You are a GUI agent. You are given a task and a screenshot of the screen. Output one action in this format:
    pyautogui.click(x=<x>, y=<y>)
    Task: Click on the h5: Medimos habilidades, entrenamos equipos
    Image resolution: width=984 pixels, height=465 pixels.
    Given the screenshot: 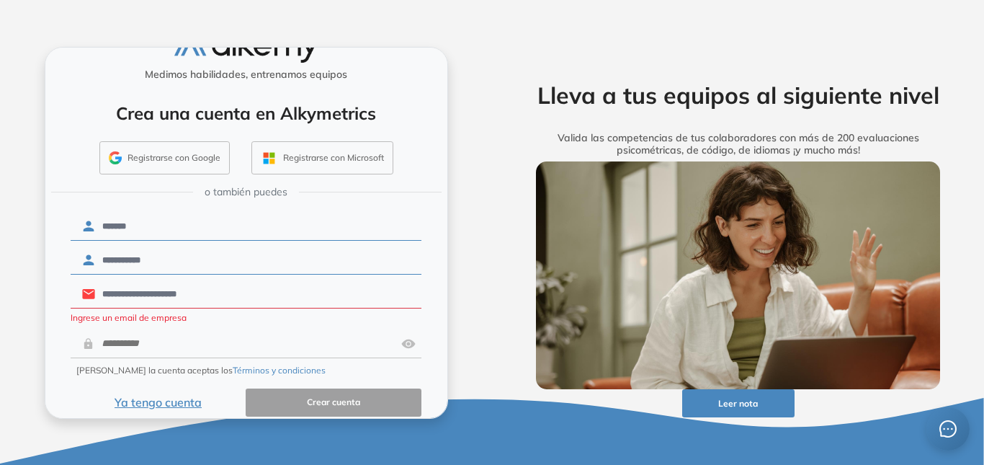 What is the action you would take?
    pyautogui.click(x=246, y=74)
    